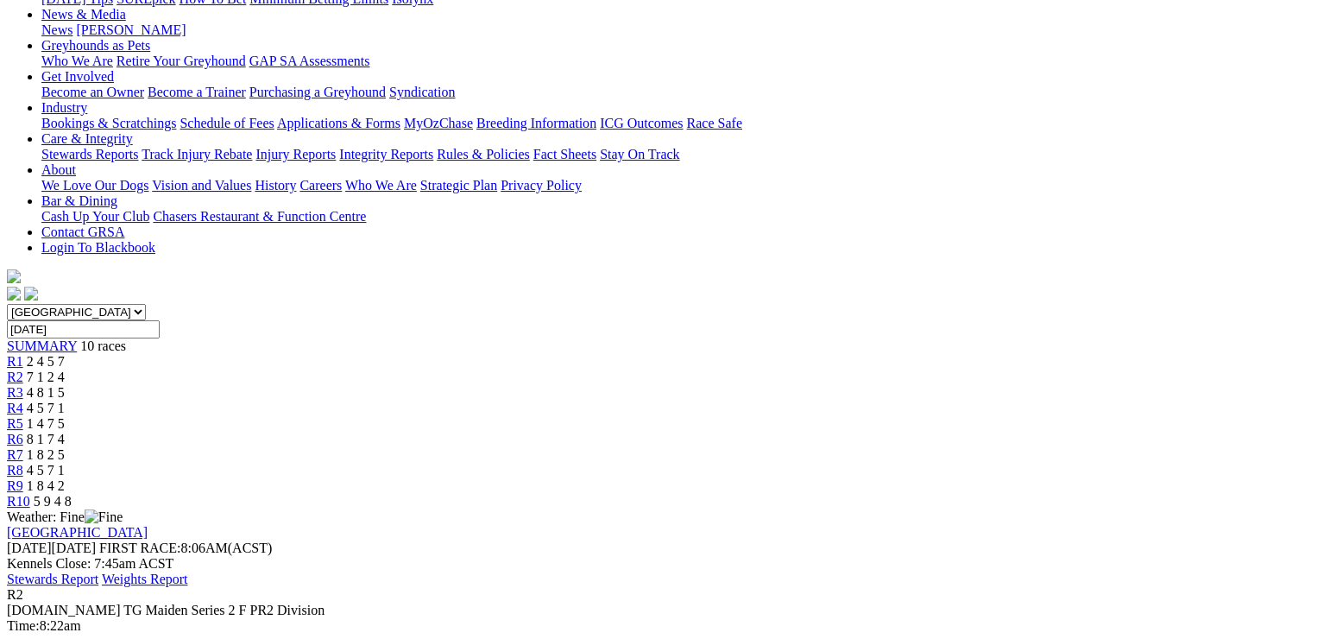 The height and width of the screenshot is (639, 1317). Describe the element at coordinates (14, 276) in the screenshot. I see `img: logo-grsa-white.png` at that location.